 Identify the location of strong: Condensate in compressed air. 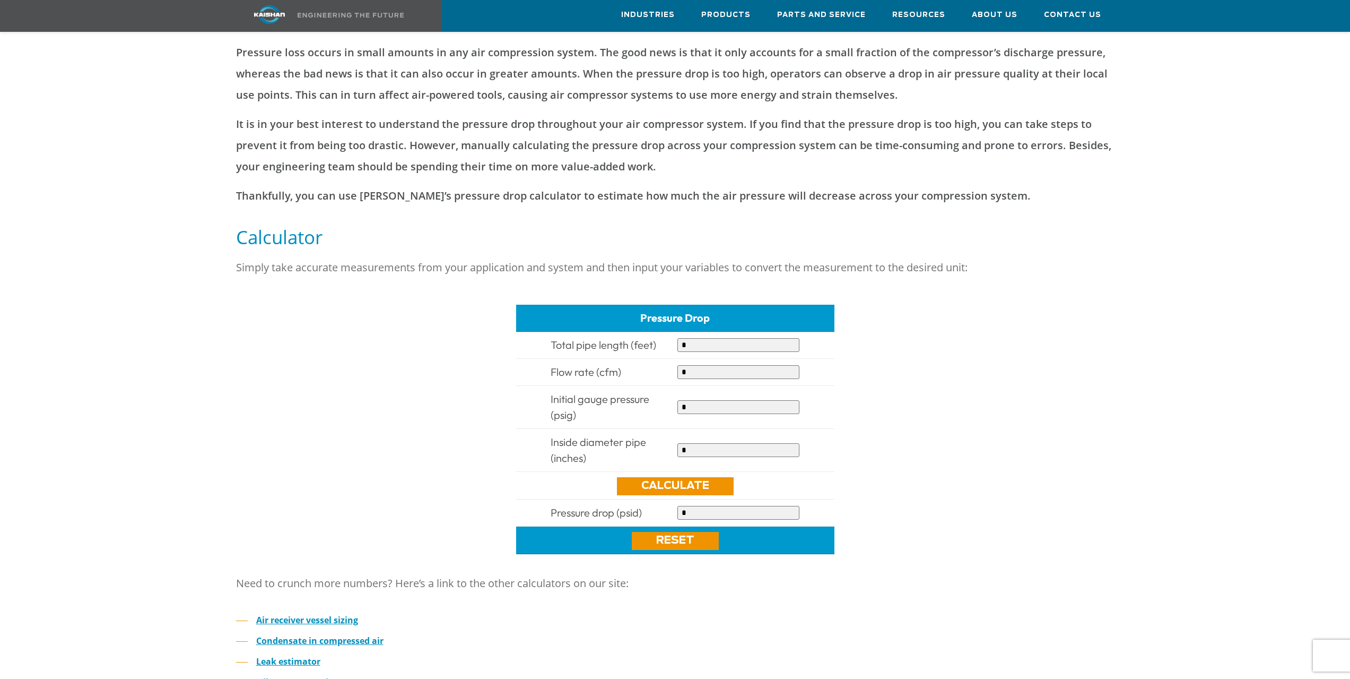
(320, 640).